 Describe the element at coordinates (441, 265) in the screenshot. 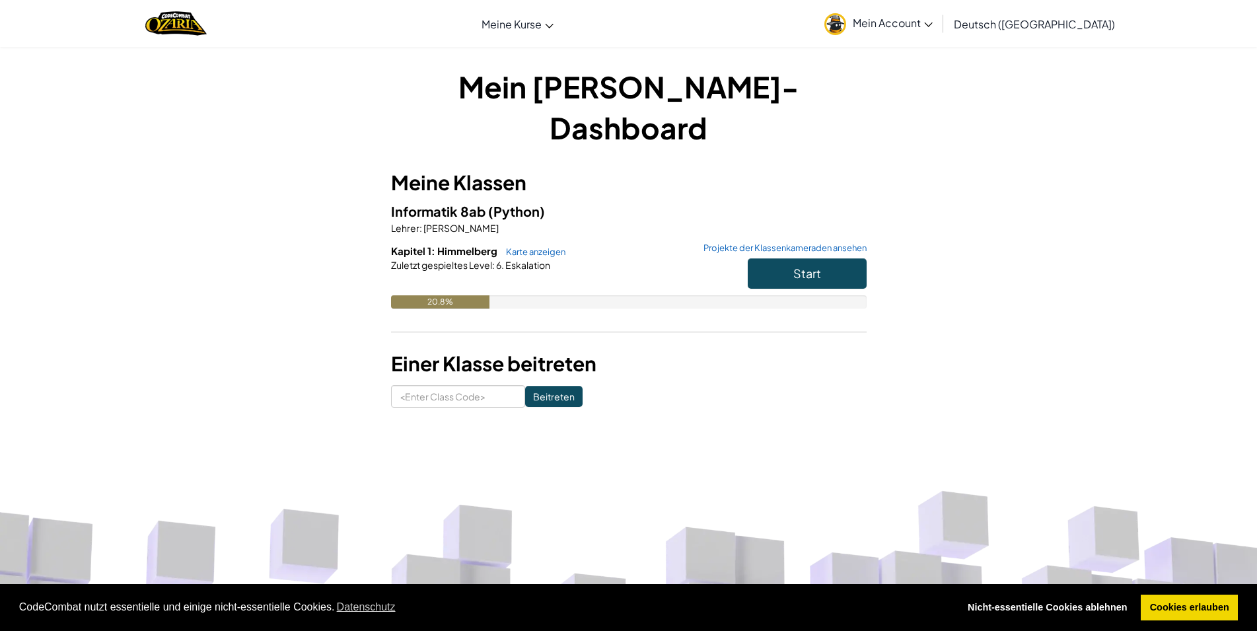

I see `span: Zuletzt gespieltes Level` at that location.